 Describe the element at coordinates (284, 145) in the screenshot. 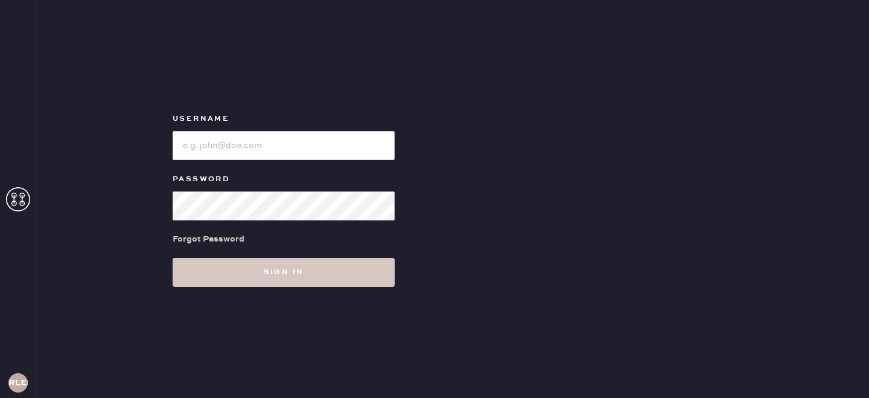

I see `input: e.g. john@doe.com` at that location.